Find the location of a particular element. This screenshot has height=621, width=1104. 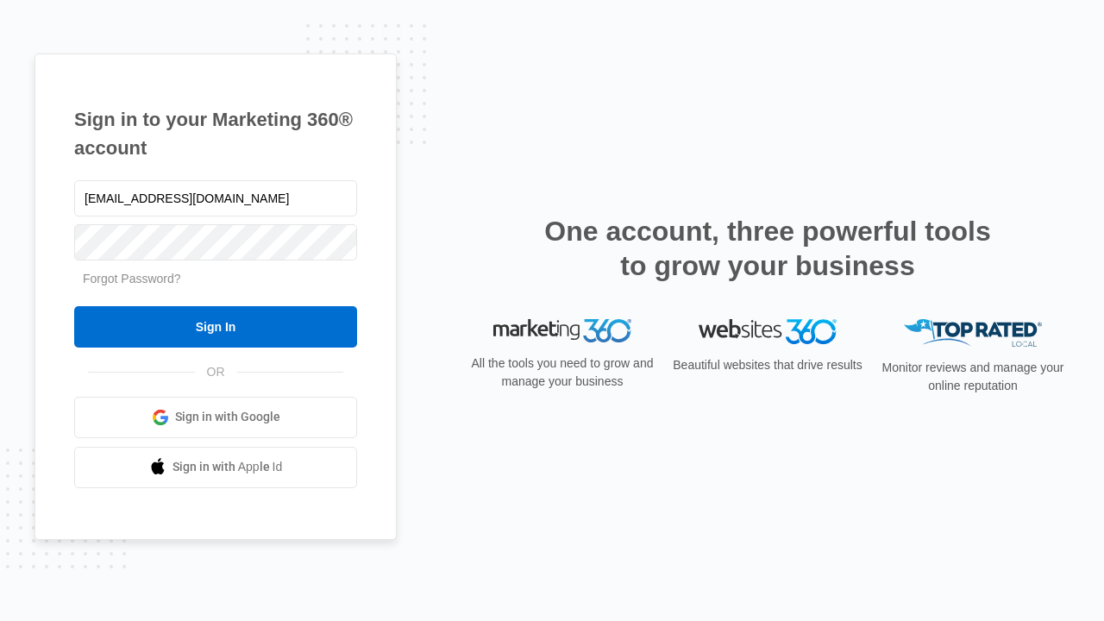

img: Marketing 360 is located at coordinates (562, 331).